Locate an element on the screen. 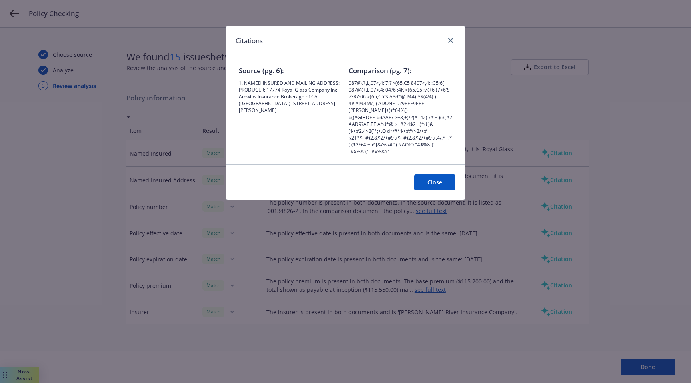 The width and height of the screenshot is (691, 383). span: 087@@,L,07<,4:'7:?'>(65,C5 8407<,4: :C5;6( 087@@,L,07<,4: 04?6 :4K >(65,C5 ;7@6 (7<6'S 7?R7:06 >(... is located at coordinates (400, 117).